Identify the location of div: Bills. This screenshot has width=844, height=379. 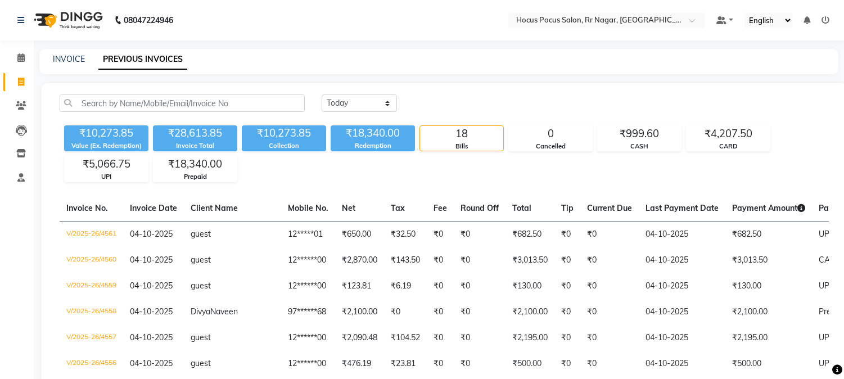
(462, 146).